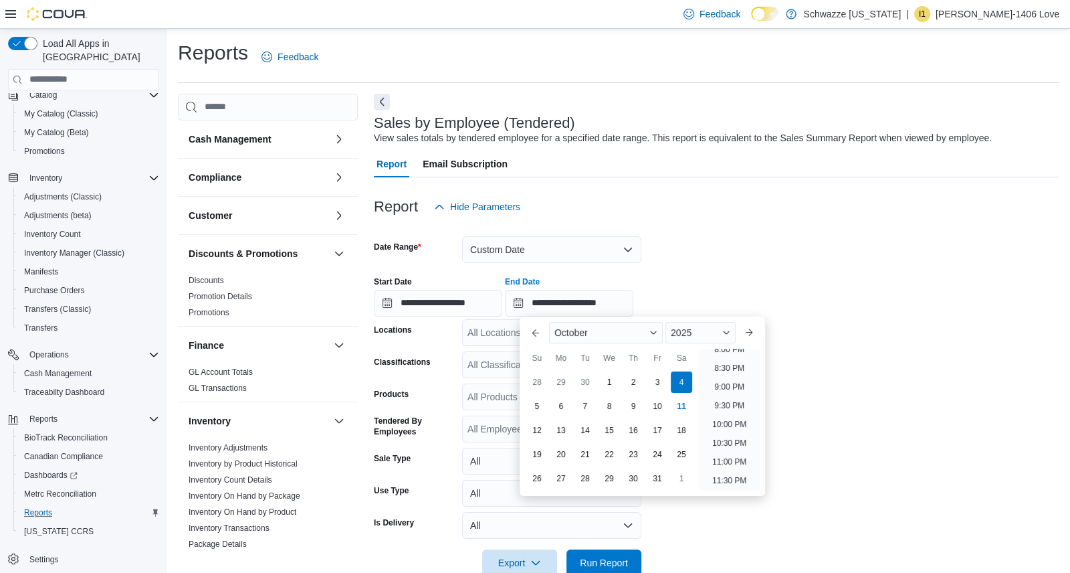 The height and width of the screenshot is (573, 1070). I want to click on span: Email Subscription, so click(465, 164).